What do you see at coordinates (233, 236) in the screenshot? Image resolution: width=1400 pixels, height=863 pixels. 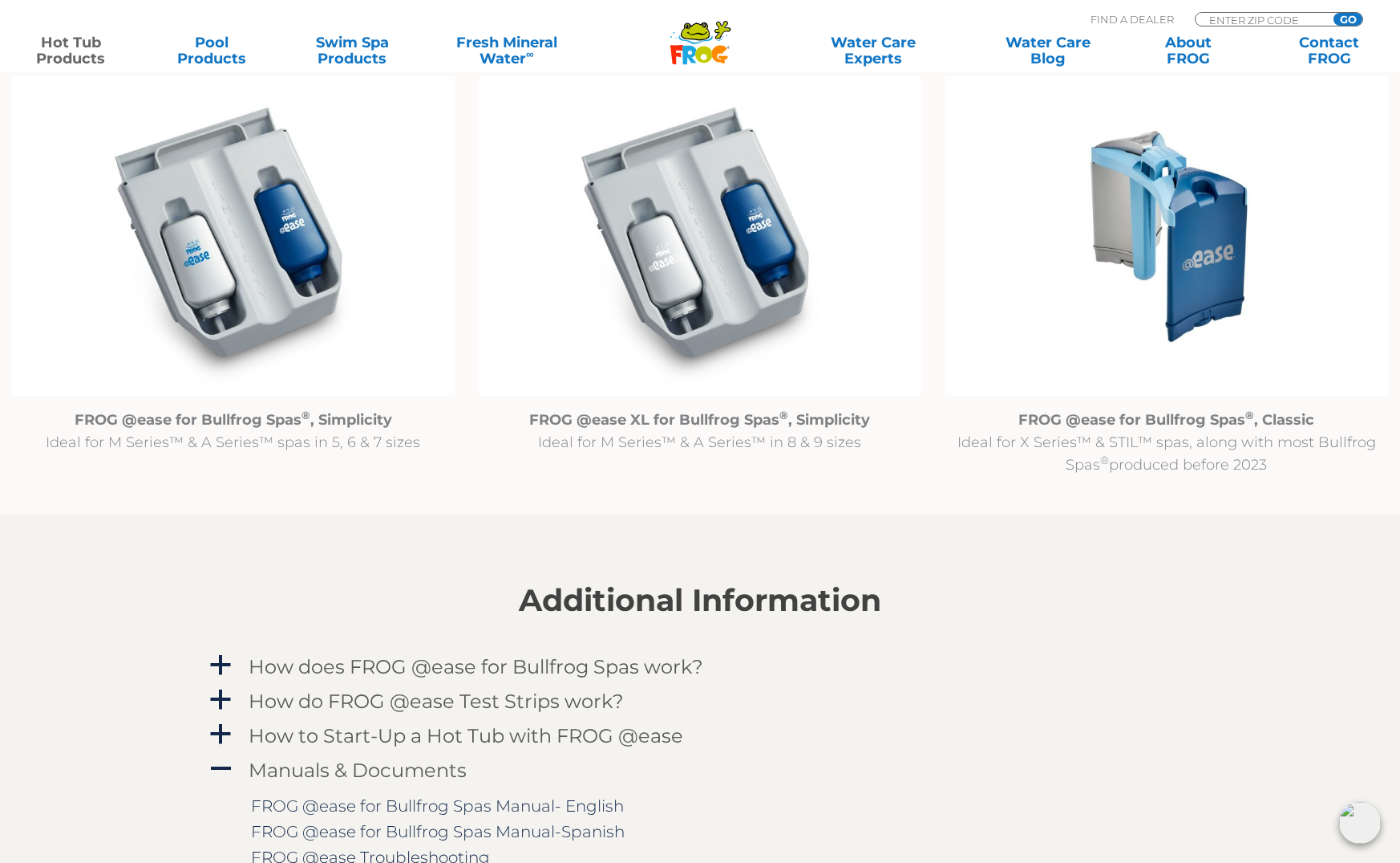 I see `img: @ease_Bullfrog_FROG @ease R180 for Bullfrog Spas with Filter` at bounding box center [233, 236].